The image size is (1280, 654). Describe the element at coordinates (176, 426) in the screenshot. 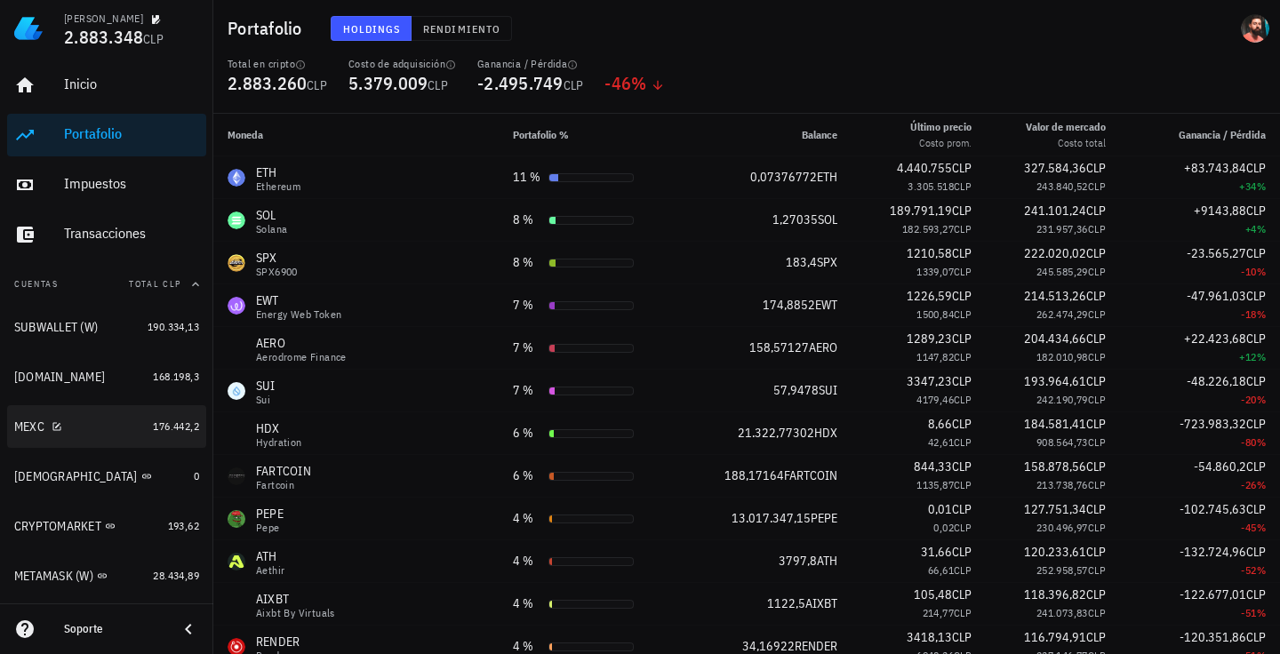

I see `span: 176.442,2` at that location.